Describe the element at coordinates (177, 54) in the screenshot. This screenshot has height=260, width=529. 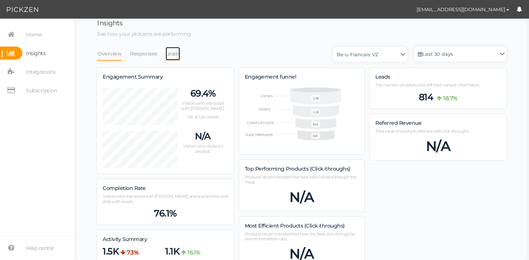
I see `li: Leads` at that location.